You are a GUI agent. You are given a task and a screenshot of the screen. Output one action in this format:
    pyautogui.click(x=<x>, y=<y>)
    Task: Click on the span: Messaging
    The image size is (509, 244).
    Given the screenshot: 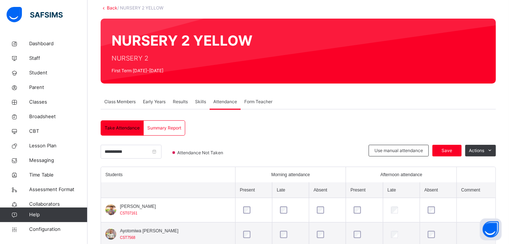 What is the action you would take?
    pyautogui.click(x=58, y=160)
    